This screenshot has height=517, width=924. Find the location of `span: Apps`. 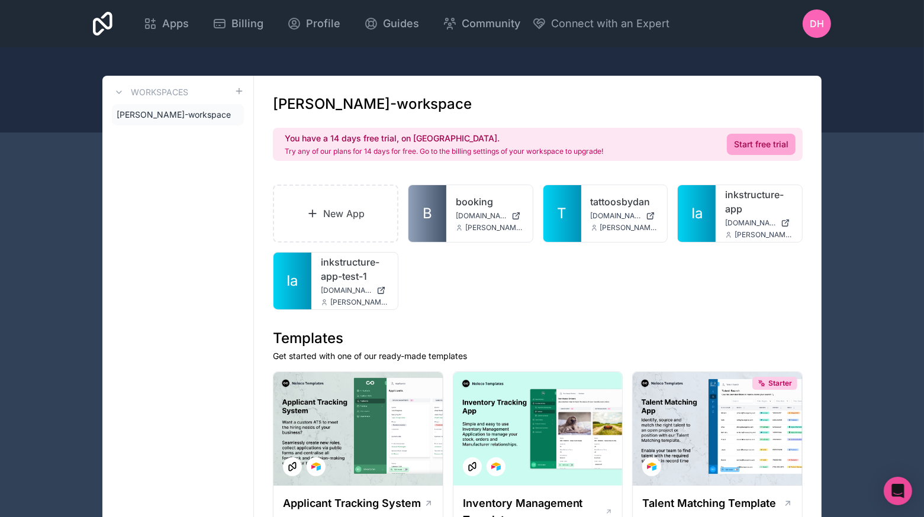

span: Apps is located at coordinates (175, 24).